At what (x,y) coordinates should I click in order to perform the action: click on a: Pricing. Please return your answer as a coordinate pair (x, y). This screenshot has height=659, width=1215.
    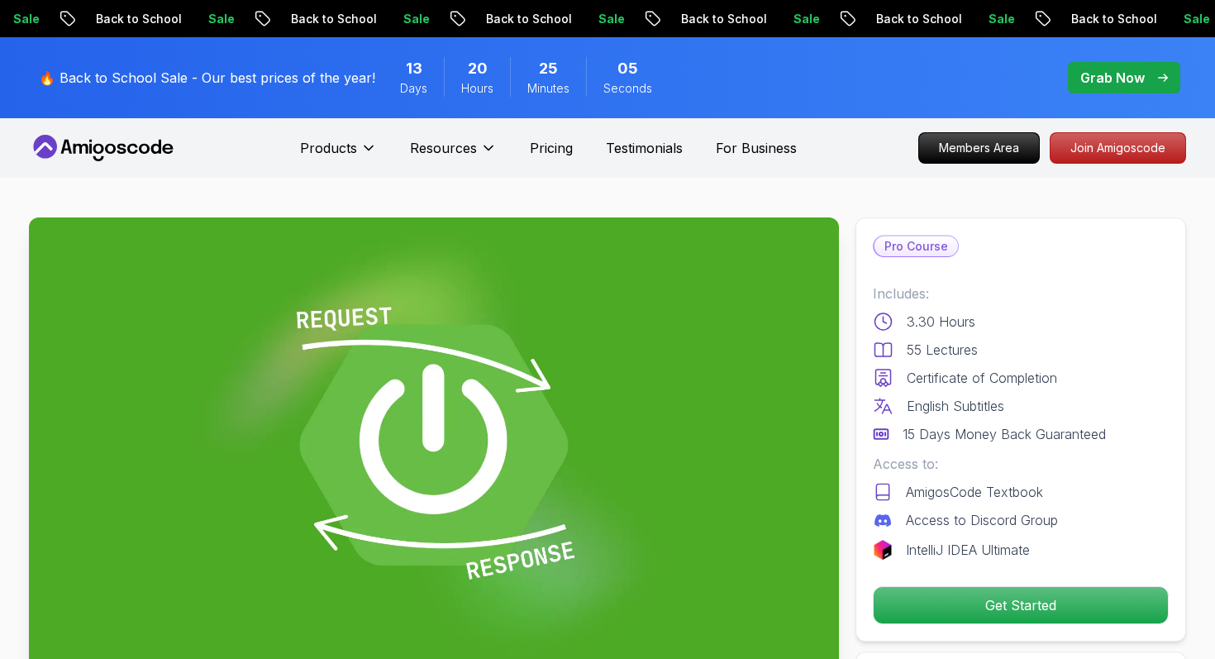
    Looking at the image, I should click on (552, 148).